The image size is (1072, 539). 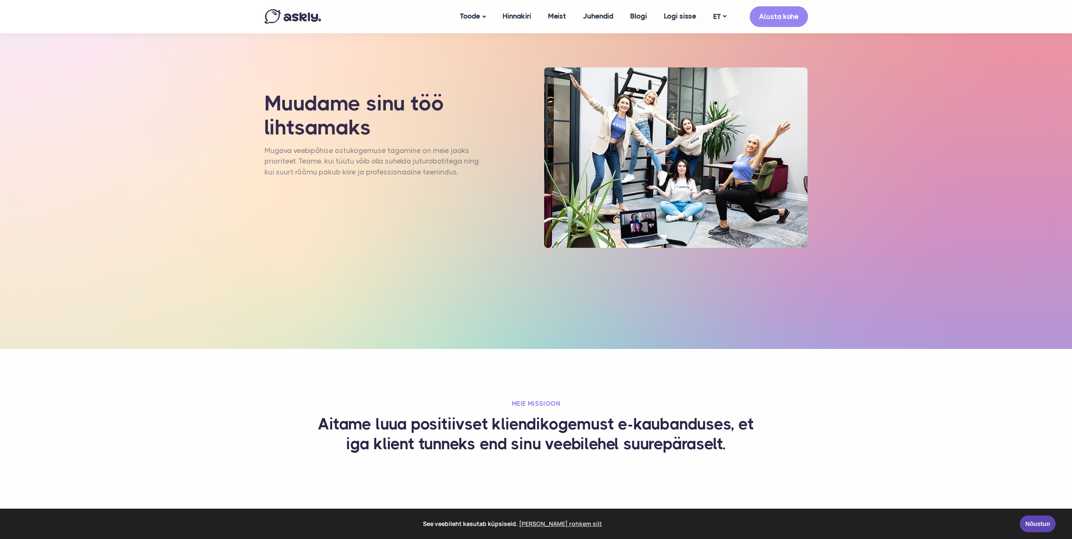 What do you see at coordinates (536, 434) in the screenshot?
I see `h3: Aitame luua positiivset kliendikogemust e-kaubanduses, et iga klient tunneks end sinu veebilehel ...` at bounding box center [536, 434].